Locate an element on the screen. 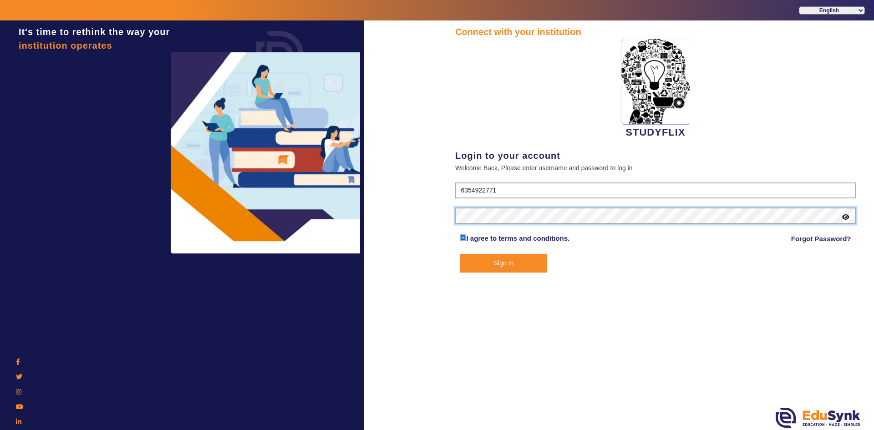  span: It's time to rethink the way your is located at coordinates (94, 32).